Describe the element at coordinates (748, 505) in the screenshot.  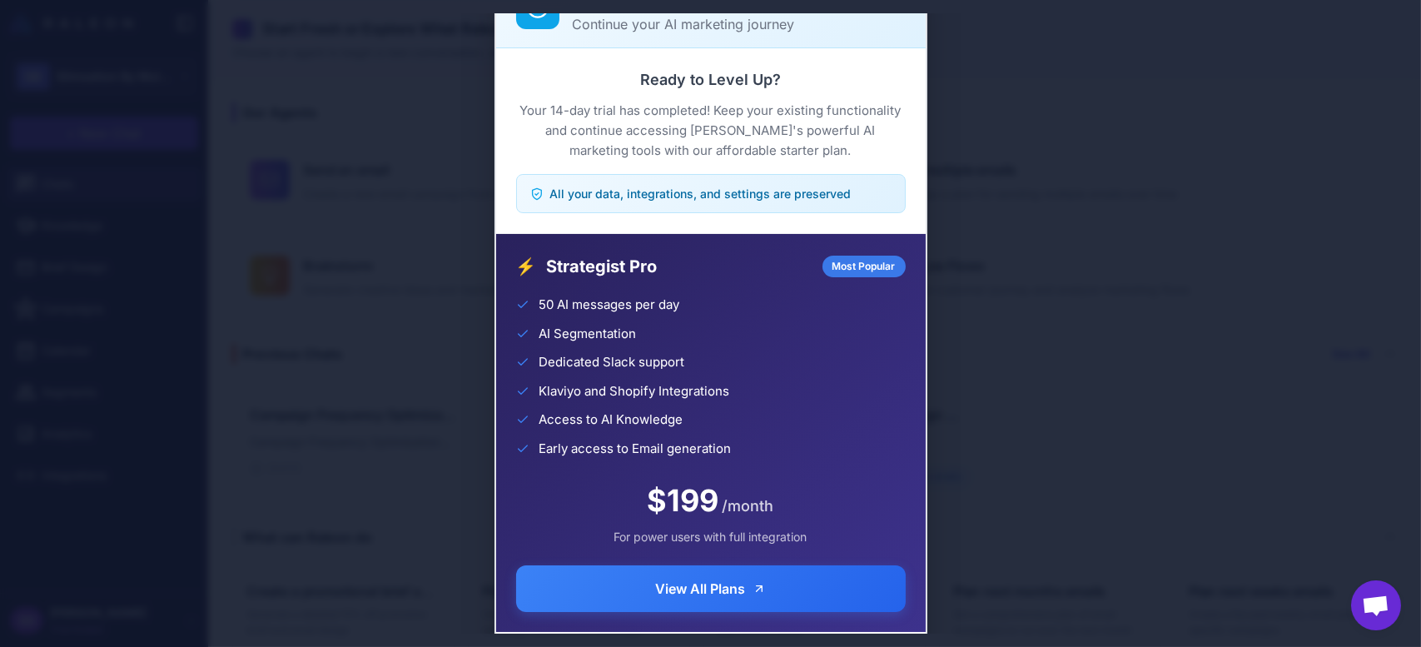
I see `span: /month` at that location.